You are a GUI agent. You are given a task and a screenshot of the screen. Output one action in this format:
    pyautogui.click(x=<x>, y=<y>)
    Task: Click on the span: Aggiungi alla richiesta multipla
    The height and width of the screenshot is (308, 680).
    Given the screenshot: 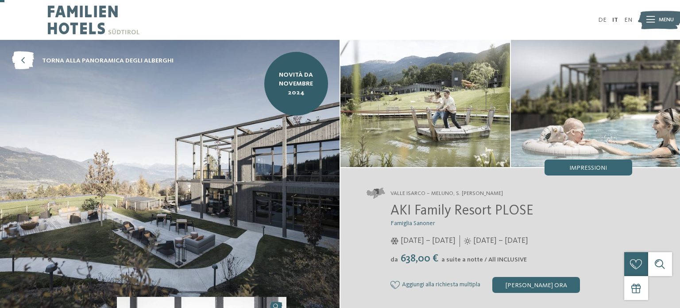 What is the action you would take?
    pyautogui.click(x=441, y=285)
    